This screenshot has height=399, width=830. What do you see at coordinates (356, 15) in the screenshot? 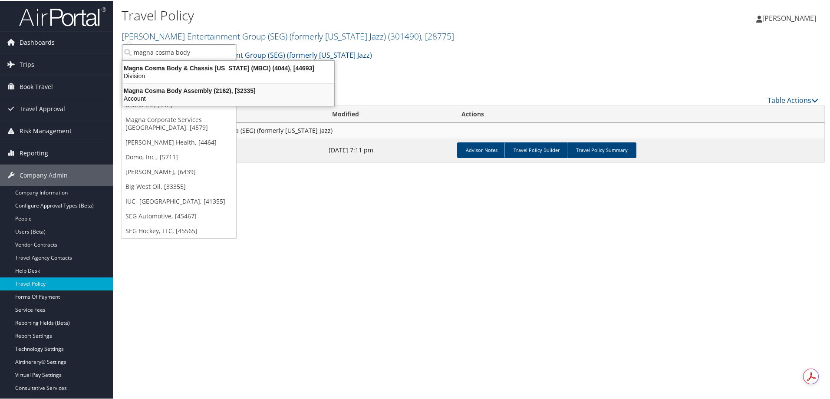
I see `h1: Travel Policy` at bounding box center [356, 15].